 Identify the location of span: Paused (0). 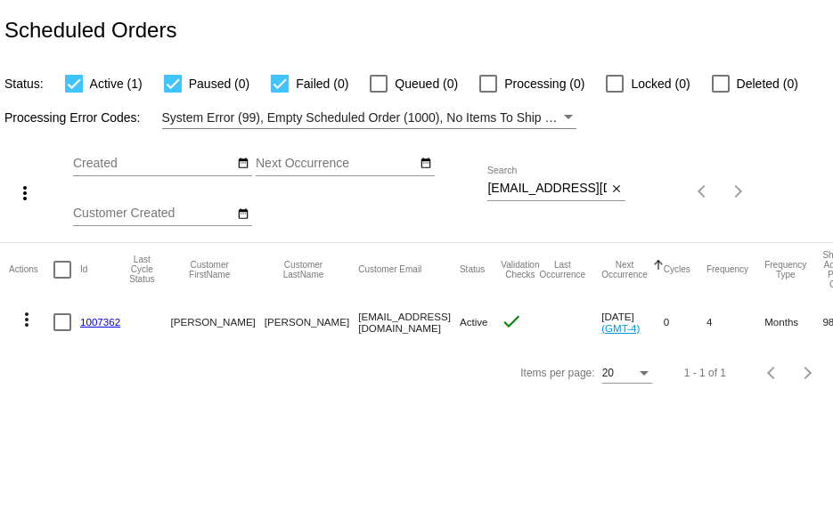
(219, 84).